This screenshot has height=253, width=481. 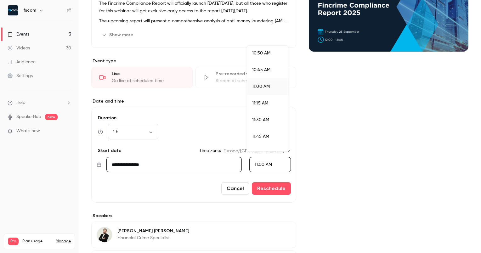 I want to click on span: 11:45 AM, so click(x=261, y=137).